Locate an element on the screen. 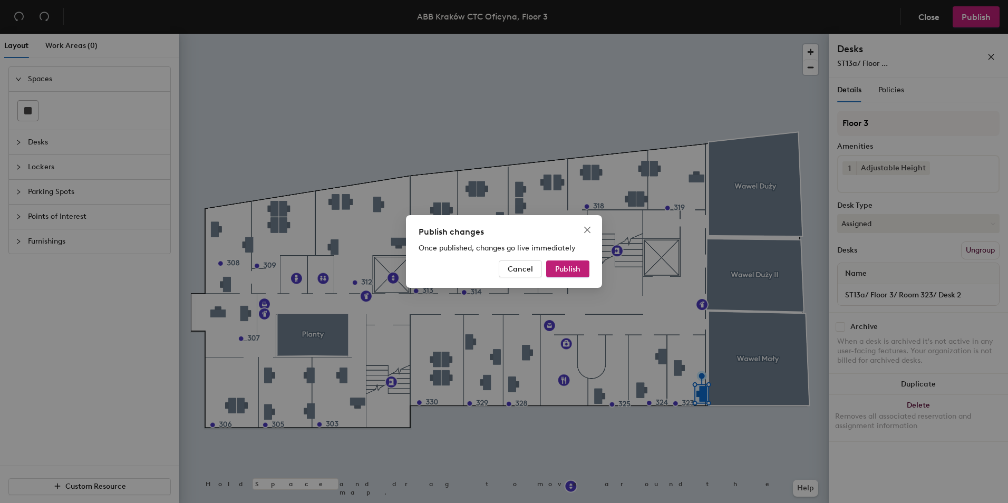  button: Close is located at coordinates (587, 230).